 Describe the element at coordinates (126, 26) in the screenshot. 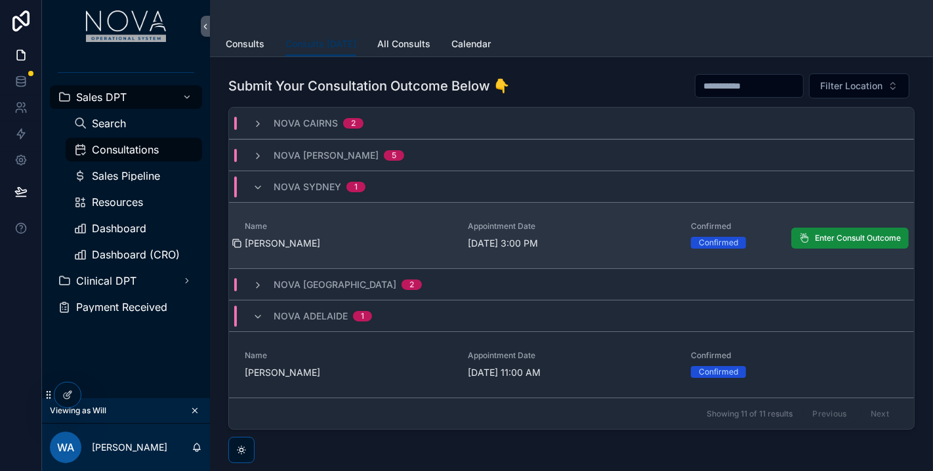

I see `img: App logo` at that location.